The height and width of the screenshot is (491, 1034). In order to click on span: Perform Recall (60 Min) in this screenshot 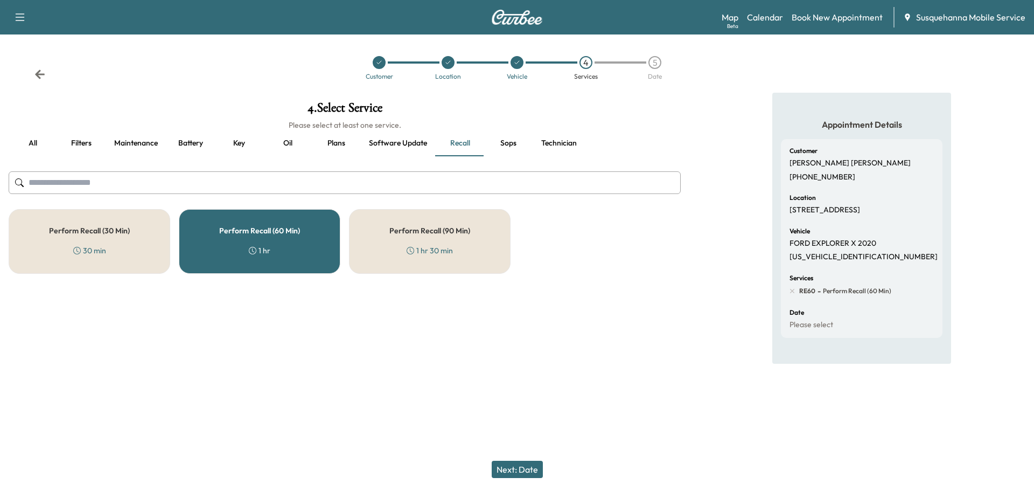, I will do `click(856, 291)`.